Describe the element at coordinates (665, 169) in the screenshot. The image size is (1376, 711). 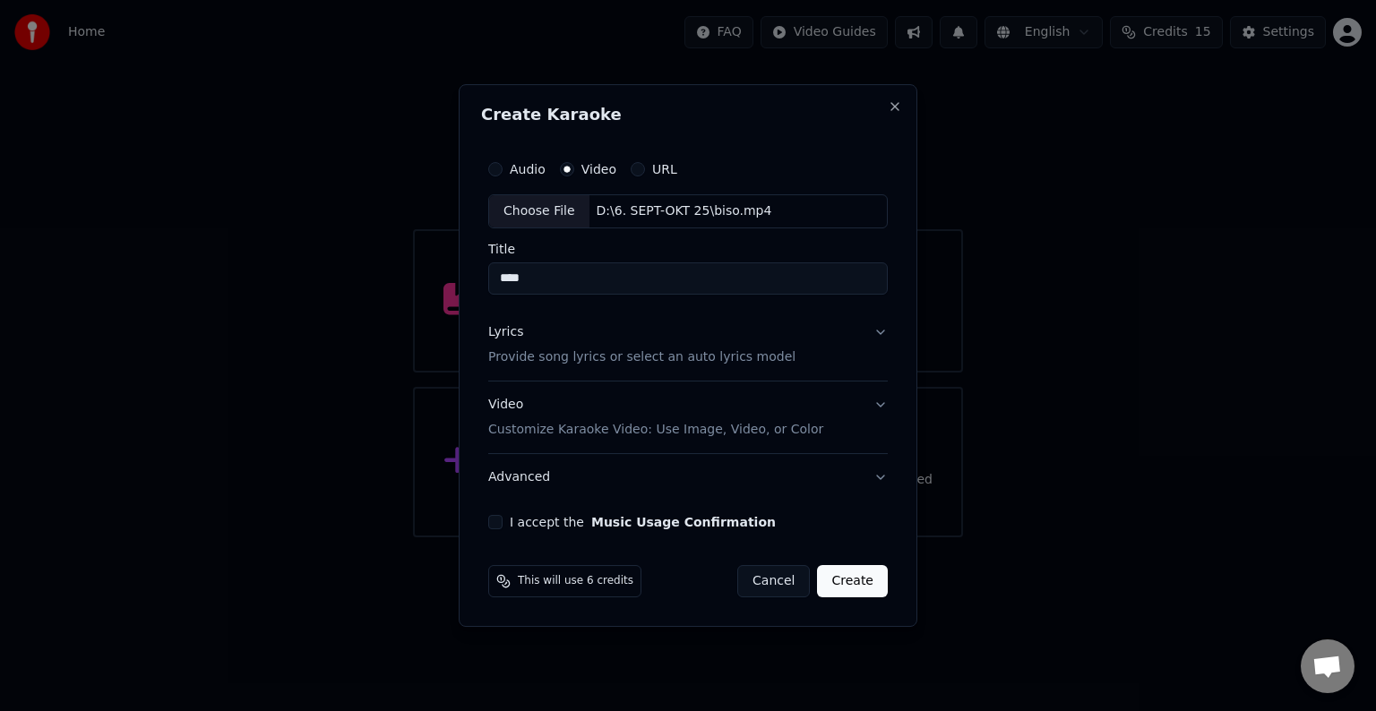
I see `label: URL` at that location.